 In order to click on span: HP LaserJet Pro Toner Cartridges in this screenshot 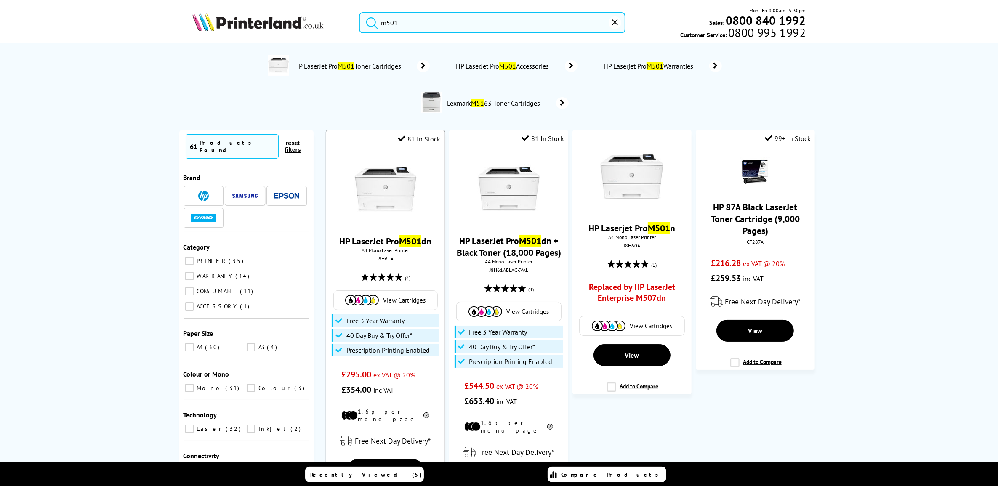, I will do `click(349, 66)`.